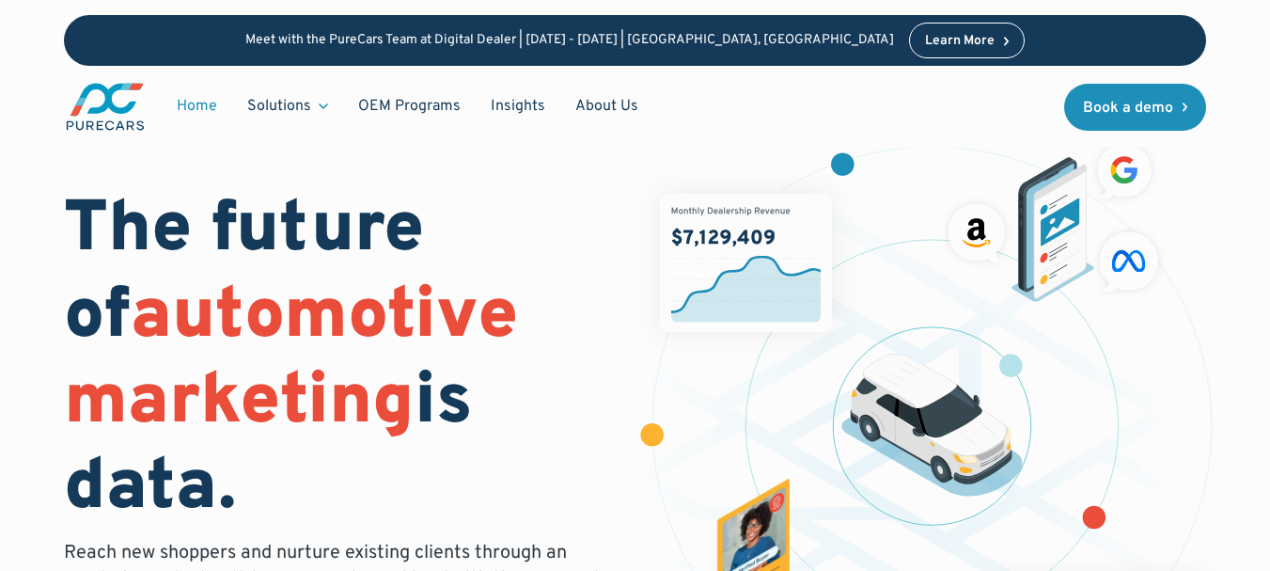 Image resolution: width=1270 pixels, height=571 pixels. I want to click on img: ads on social media and advertising partners, so click(1053, 218).